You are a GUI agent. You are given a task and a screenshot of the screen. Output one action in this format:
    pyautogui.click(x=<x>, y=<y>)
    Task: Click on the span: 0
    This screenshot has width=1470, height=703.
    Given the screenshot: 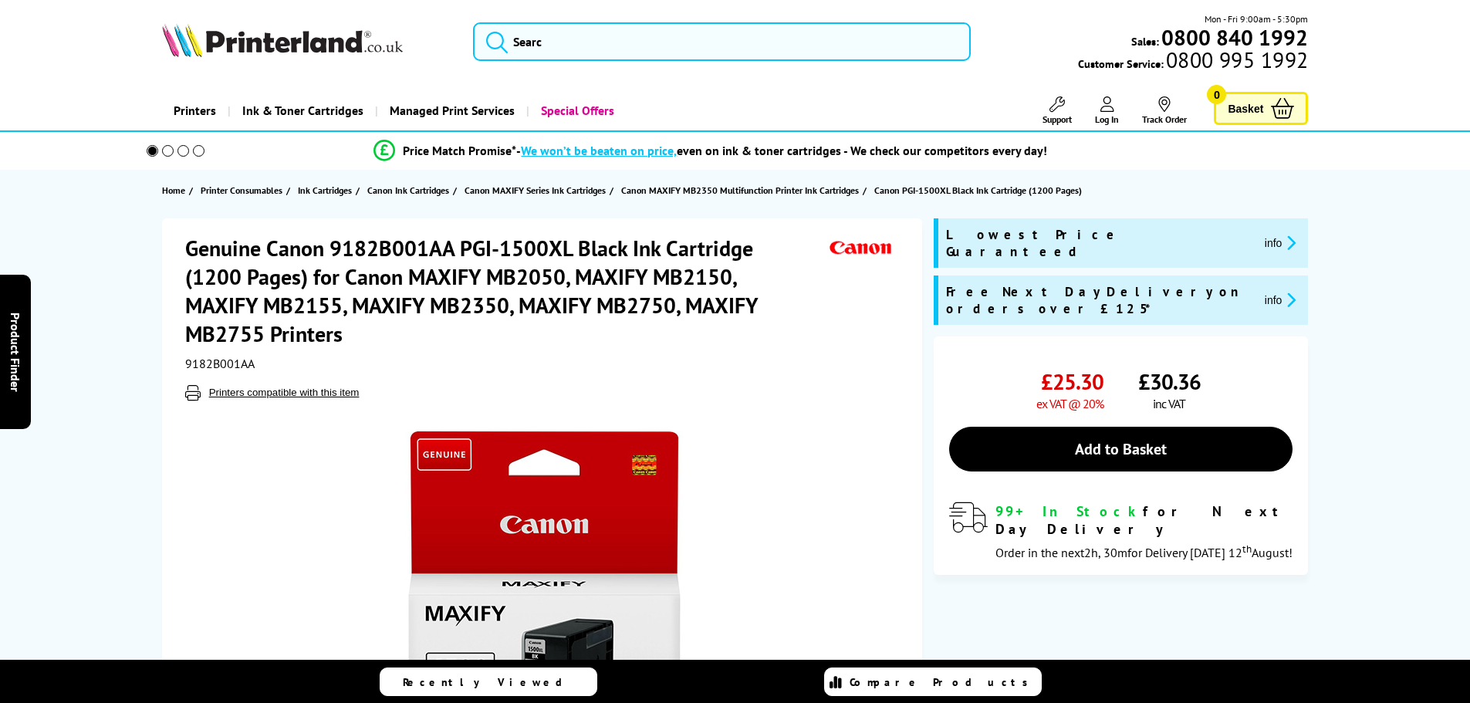 What is the action you would take?
    pyautogui.click(x=1216, y=94)
    